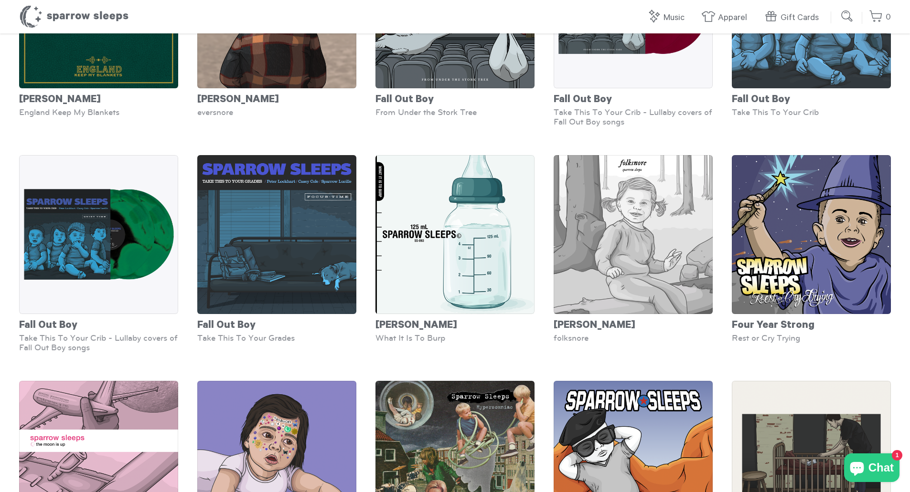 This screenshot has height=492, width=910. Describe the element at coordinates (455, 338) in the screenshot. I see `div: What It Is To Burp` at that location.